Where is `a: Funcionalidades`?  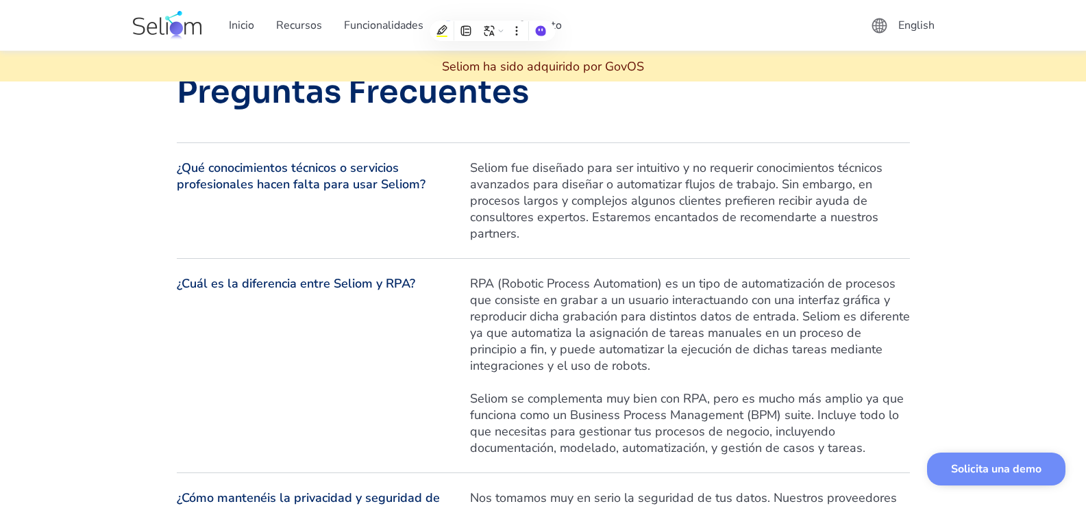 a: Funcionalidades is located at coordinates (384, 25).